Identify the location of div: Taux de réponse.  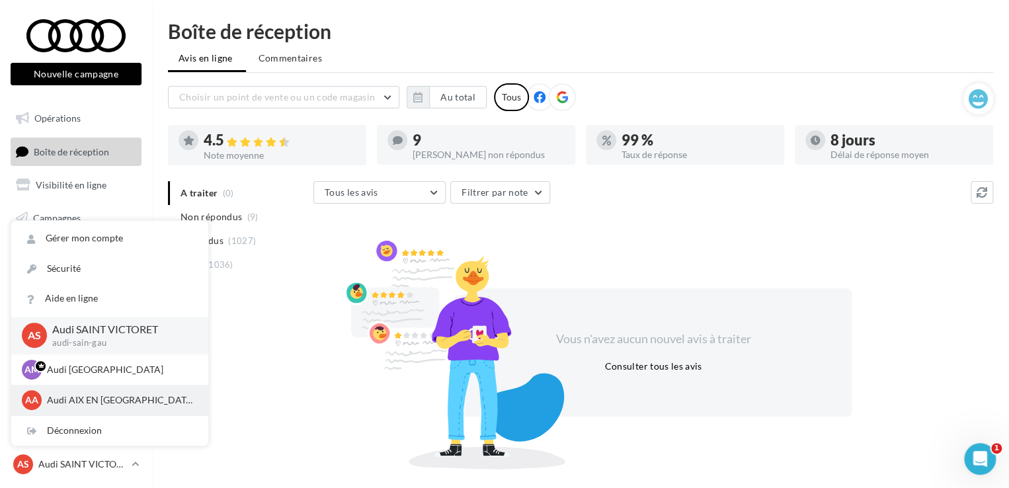
(698, 155).